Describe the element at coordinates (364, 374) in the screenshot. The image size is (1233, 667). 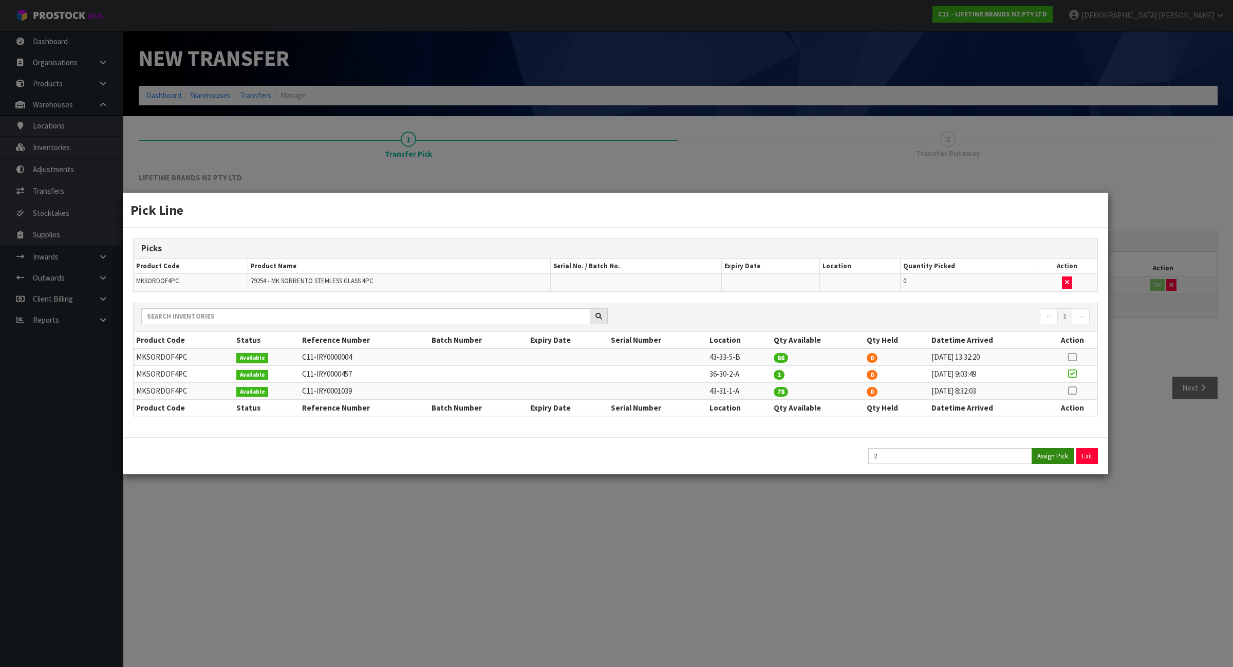
I see `td: C11-IRY0000457` at that location.